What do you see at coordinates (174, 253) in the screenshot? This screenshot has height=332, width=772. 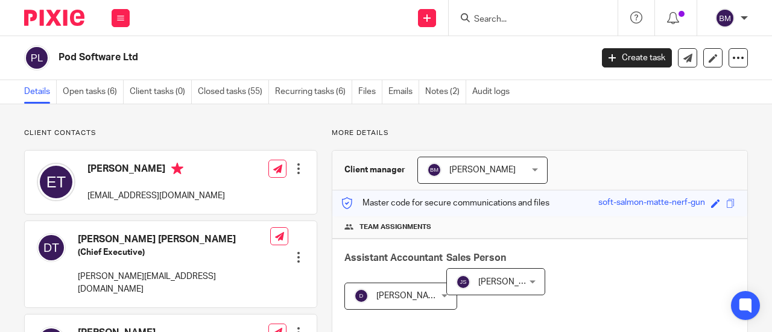 I see `h5: (Chief Executive)` at bounding box center [174, 253].